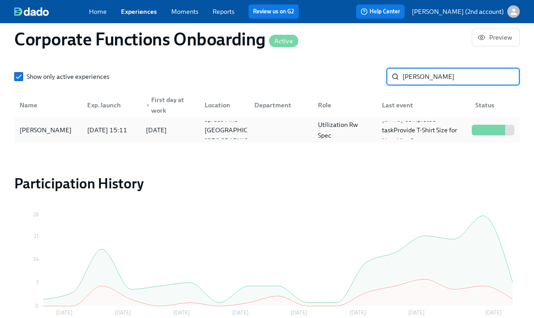  What do you see at coordinates (68, 77) in the screenshot?
I see `span: Show only active experiences` at bounding box center [68, 77].